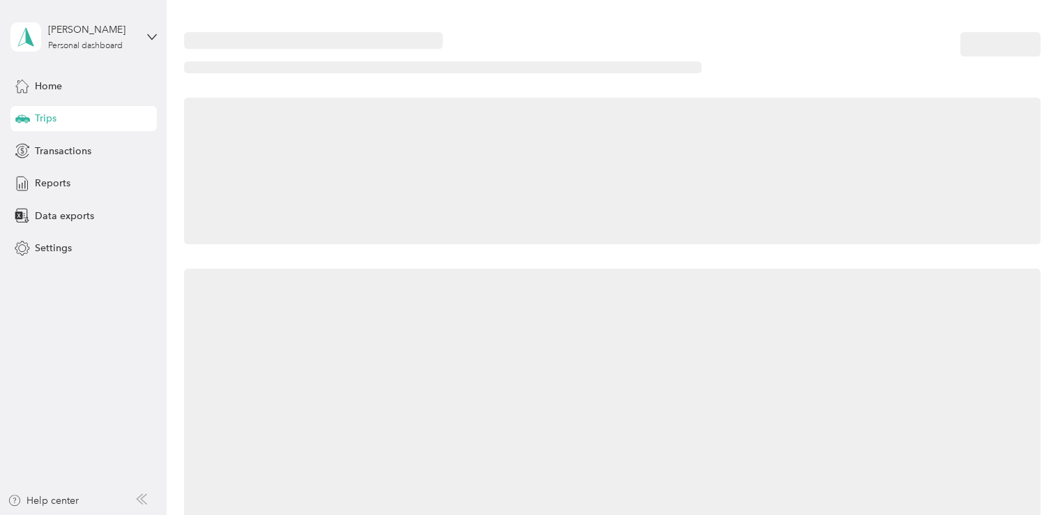 This screenshot has height=515, width=1064. What do you see at coordinates (63, 151) in the screenshot?
I see `span: Transactions` at bounding box center [63, 151].